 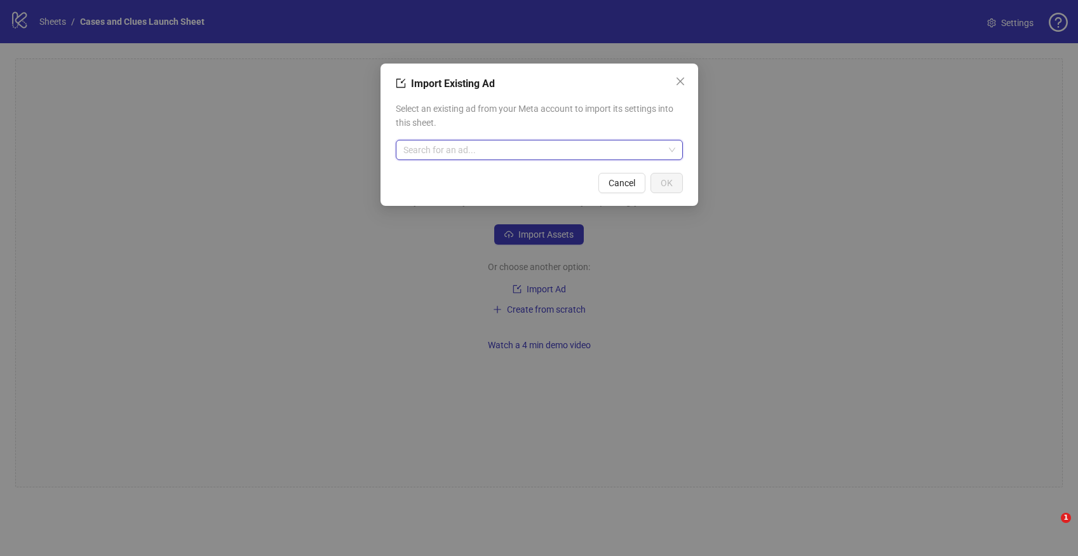 What do you see at coordinates (681, 81) in the screenshot?
I see `span: close` at bounding box center [681, 81].